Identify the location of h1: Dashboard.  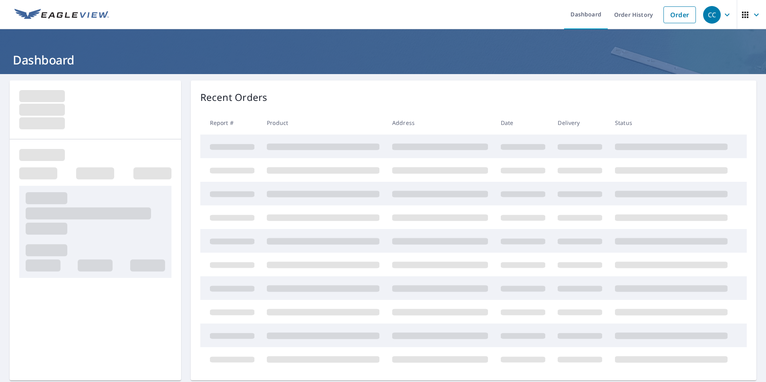
(383, 60).